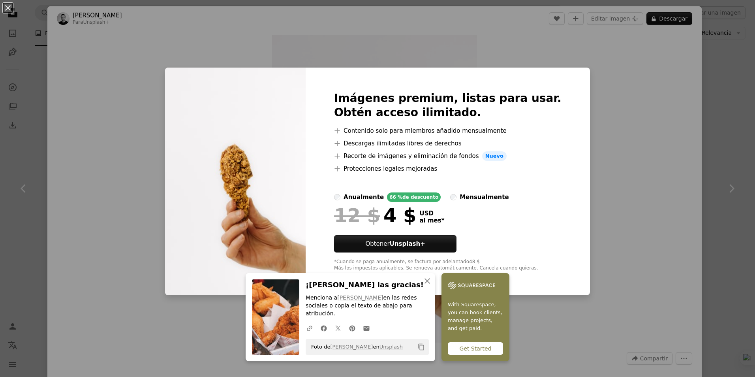 The height and width of the screenshot is (377, 755). I want to click on p: Menciona a en las redes sociales o copia el texto de abajo para atribución., so click(367, 306).